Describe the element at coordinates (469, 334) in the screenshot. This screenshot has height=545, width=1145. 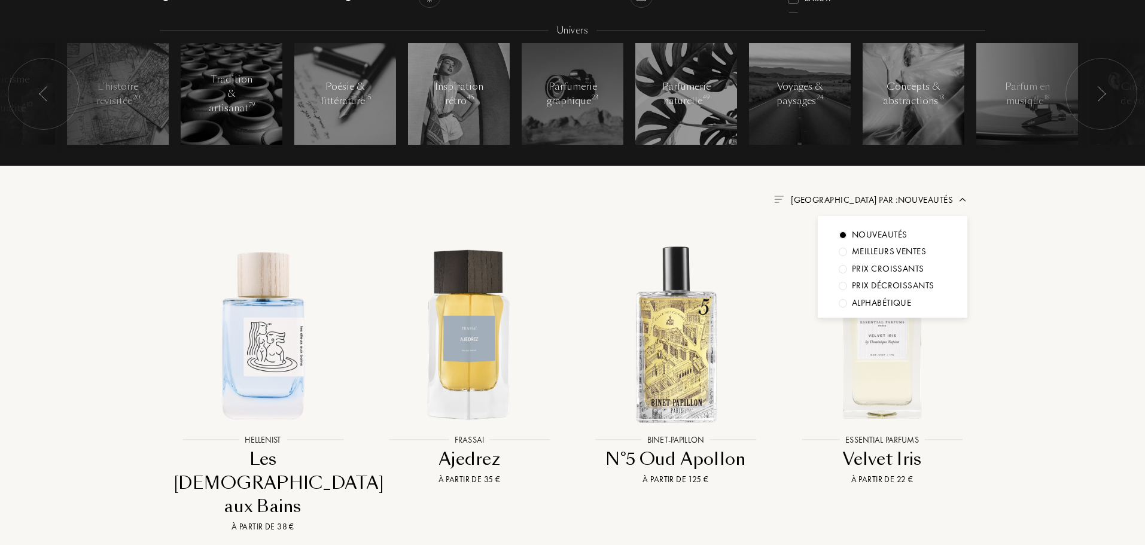
I see `img: Ajedrez Frassai` at that location.